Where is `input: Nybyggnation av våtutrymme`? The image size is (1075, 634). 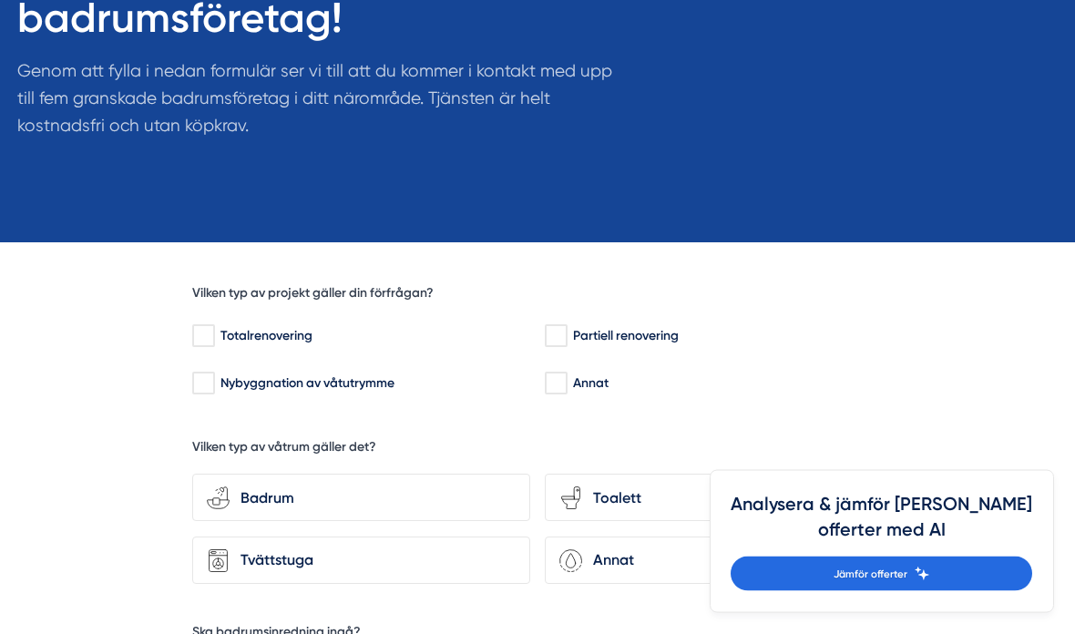
input: Nybyggnation av våtutrymme is located at coordinates (202, 384).